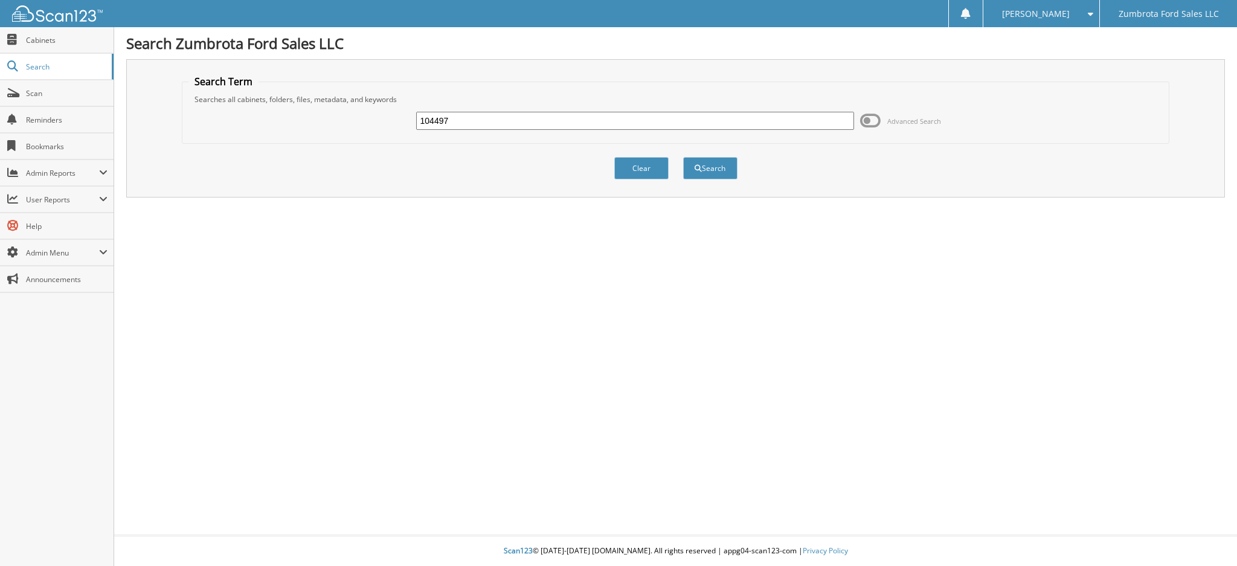 The width and height of the screenshot is (1237, 566). What do you see at coordinates (675, 99) in the screenshot?
I see `div: Searches all cabinets, folders, files, metadata, and keywords` at bounding box center [675, 99].